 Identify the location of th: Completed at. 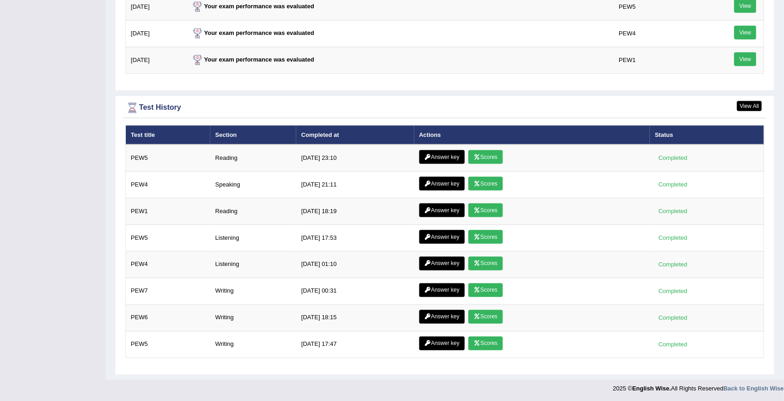
(355, 135).